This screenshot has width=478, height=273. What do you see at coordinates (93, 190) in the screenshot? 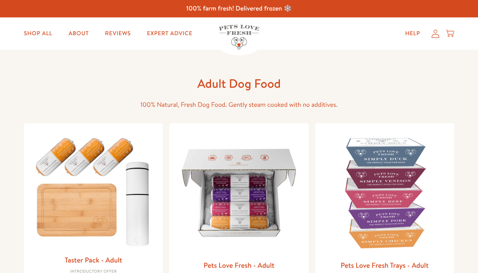
I see `img: Taster Pack - Adult` at bounding box center [93, 190].